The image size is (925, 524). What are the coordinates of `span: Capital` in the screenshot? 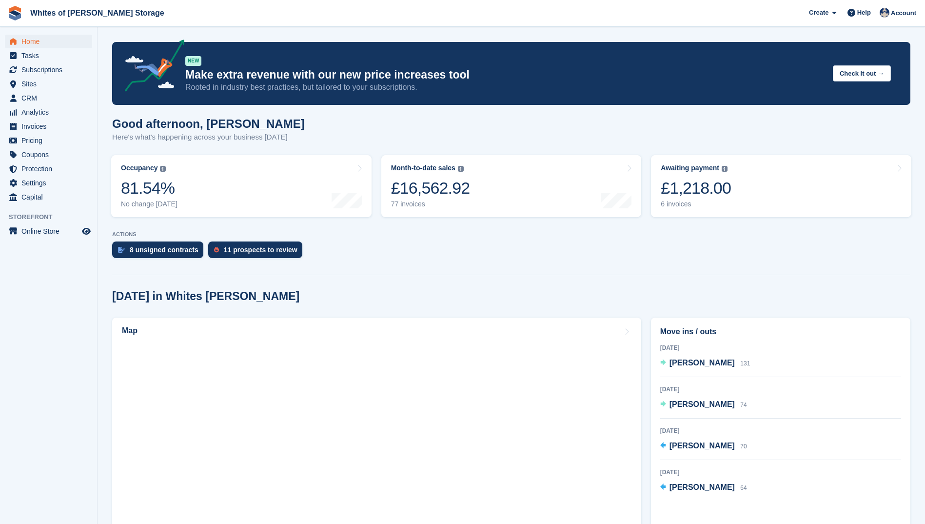 It's located at (51, 197).